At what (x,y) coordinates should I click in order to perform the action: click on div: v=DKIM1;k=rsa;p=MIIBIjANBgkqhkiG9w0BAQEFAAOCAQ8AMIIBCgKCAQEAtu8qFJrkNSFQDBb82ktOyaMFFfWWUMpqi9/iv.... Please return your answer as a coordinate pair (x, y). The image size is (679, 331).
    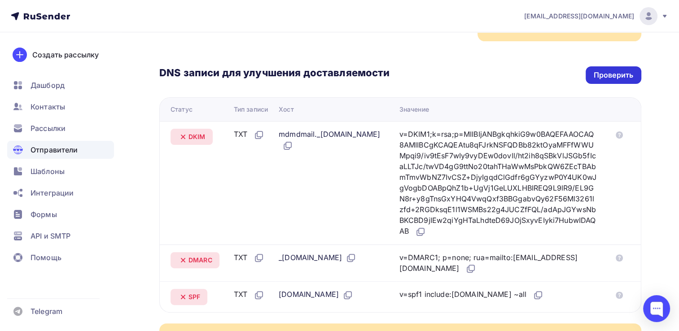
    Looking at the image, I should click on (498, 183).